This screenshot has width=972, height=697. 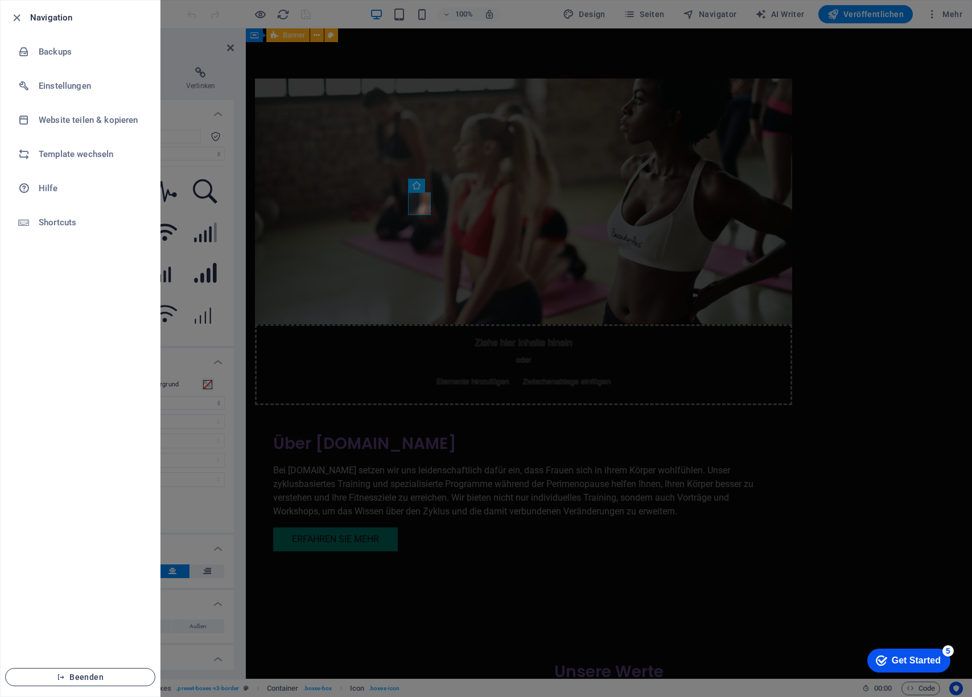 I want to click on div: 5, so click(x=87, y=8).